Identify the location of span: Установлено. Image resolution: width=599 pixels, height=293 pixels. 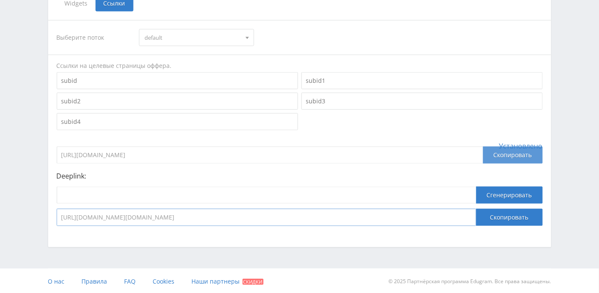
(521, 146).